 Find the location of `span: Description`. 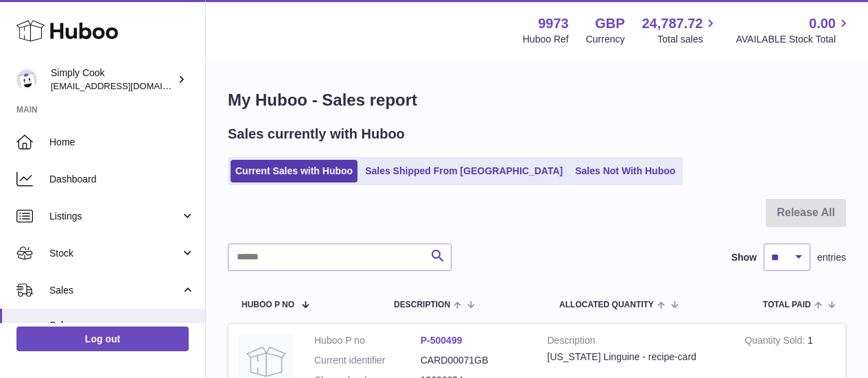

span: Description is located at coordinates (422, 305).